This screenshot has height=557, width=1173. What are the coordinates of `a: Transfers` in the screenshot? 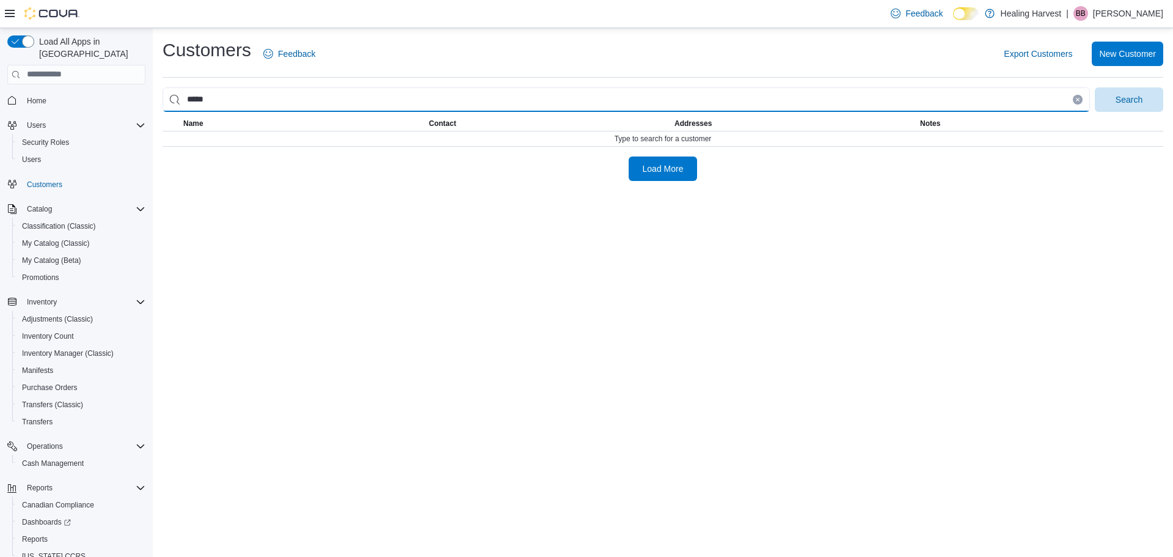 It's located at (37, 422).